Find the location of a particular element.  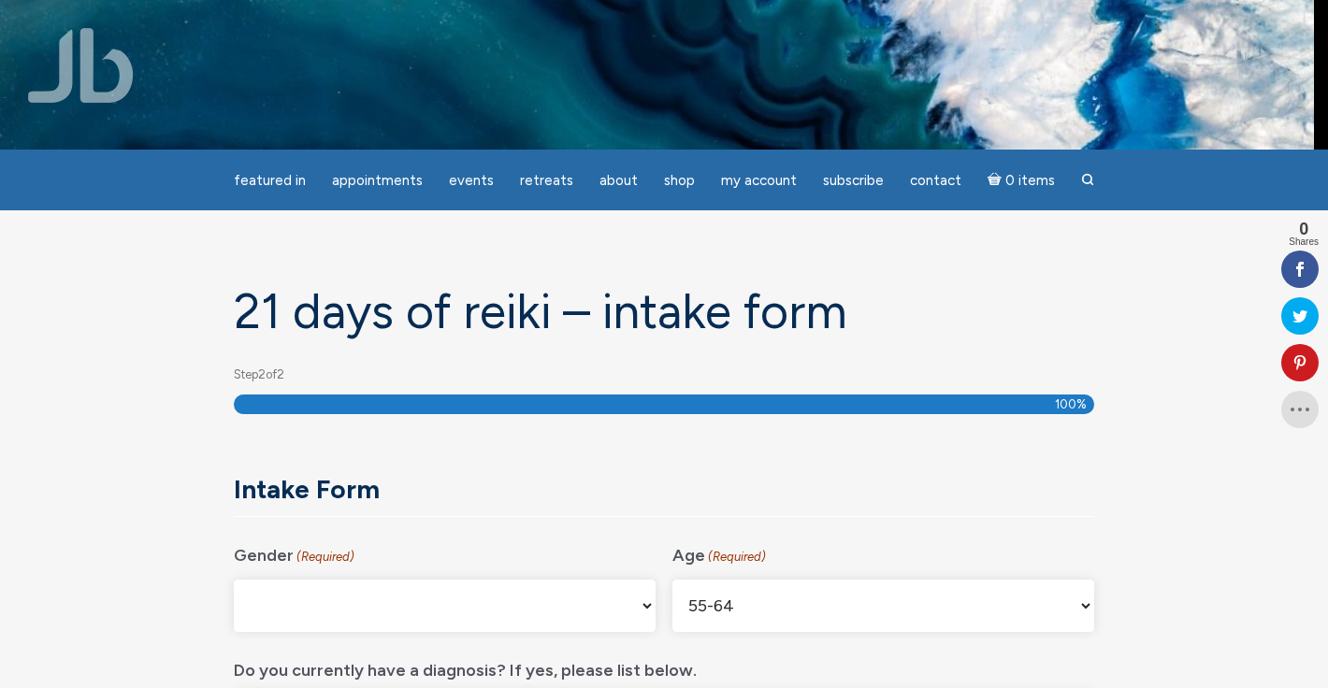

span: Shares is located at coordinates (1304, 242).